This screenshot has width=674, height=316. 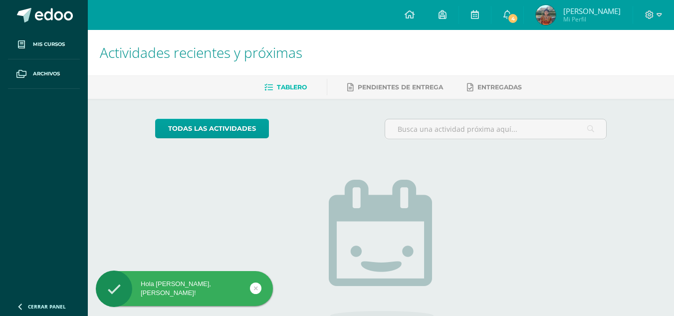 What do you see at coordinates (47, 306) in the screenshot?
I see `span: Cerrar panel` at bounding box center [47, 306].